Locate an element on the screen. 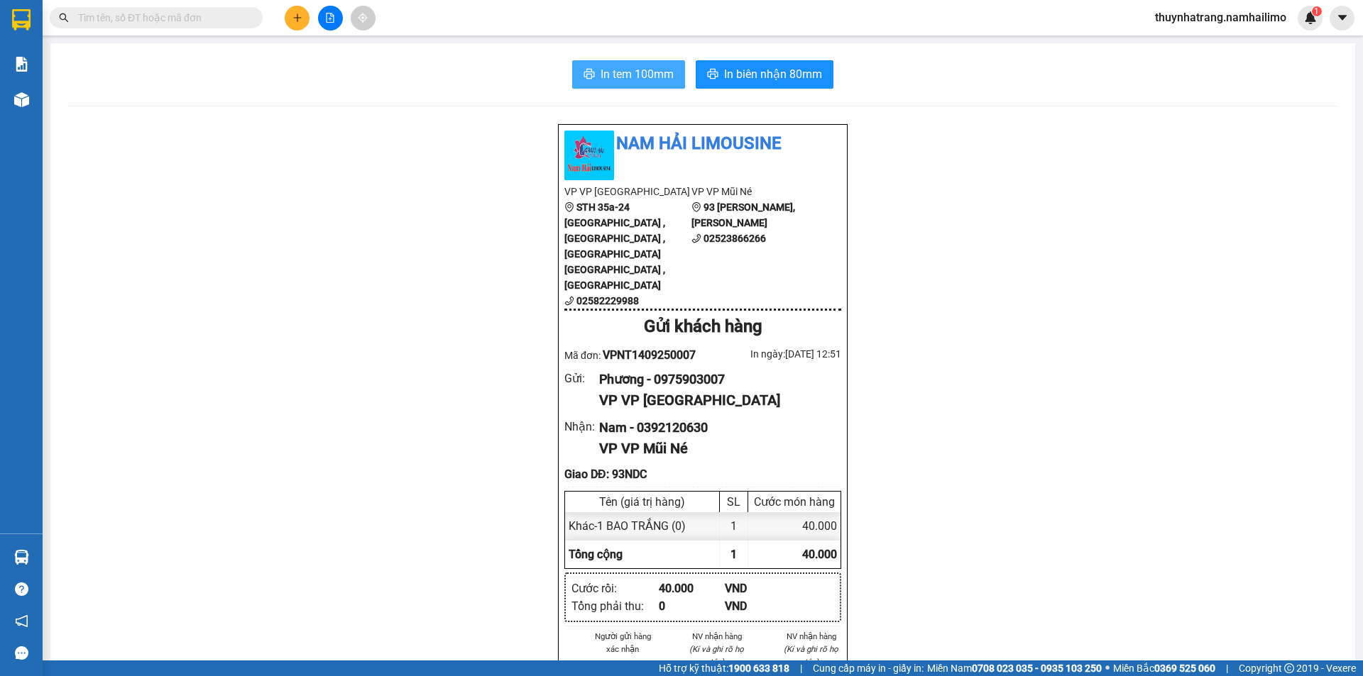 The width and height of the screenshot is (1363, 676). span: Miền Bắc is located at coordinates (1164, 669).